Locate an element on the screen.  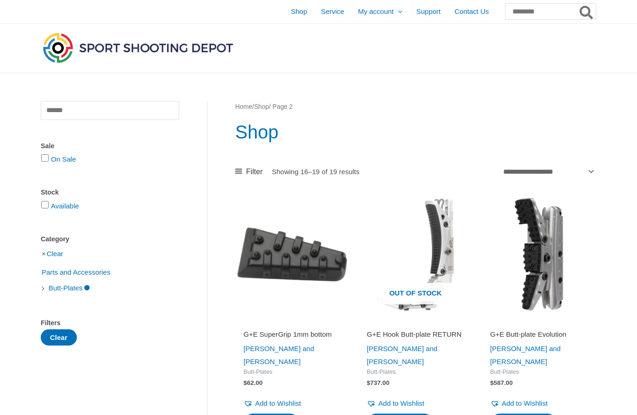
input: Available is located at coordinates (45, 205).